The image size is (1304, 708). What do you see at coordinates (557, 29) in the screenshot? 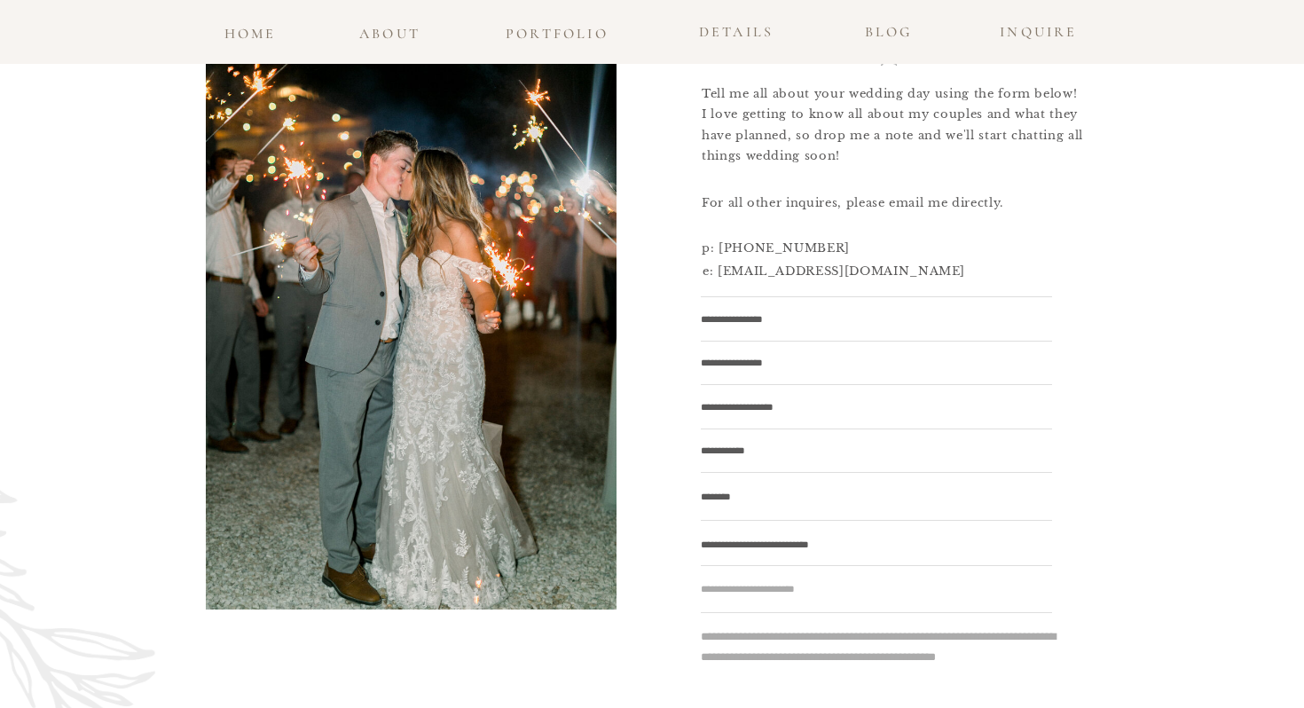
I see `h3: portfolio` at bounding box center [557, 29].